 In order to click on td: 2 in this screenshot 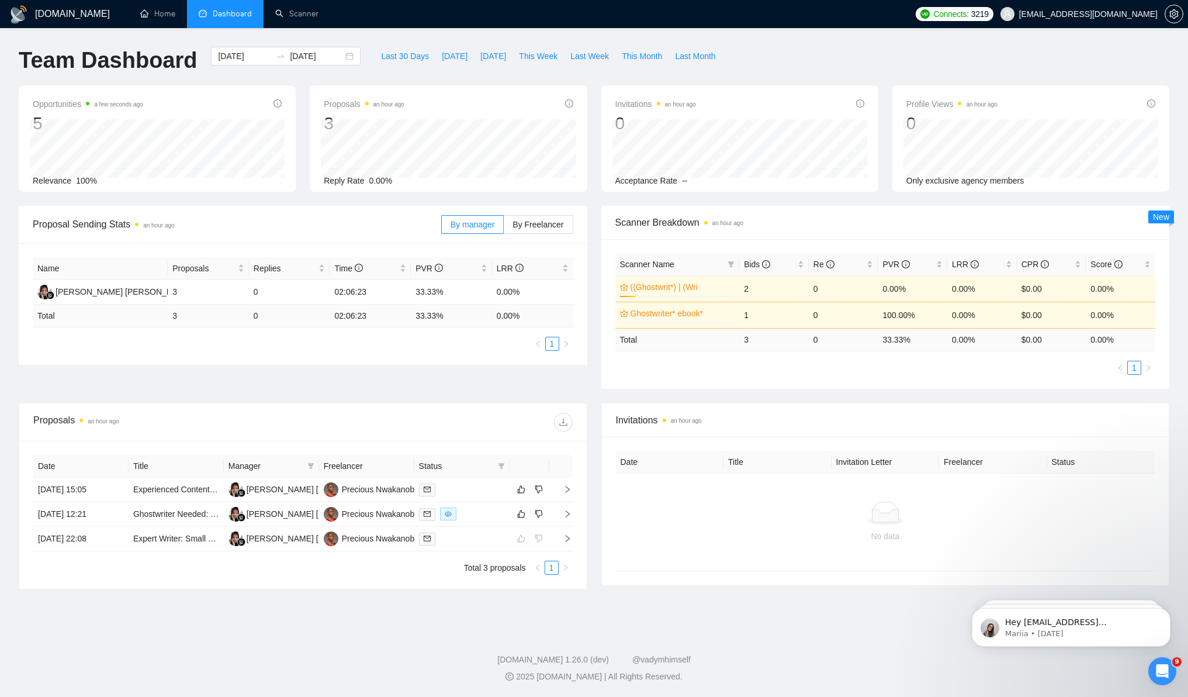, I will do `click(774, 288)`.